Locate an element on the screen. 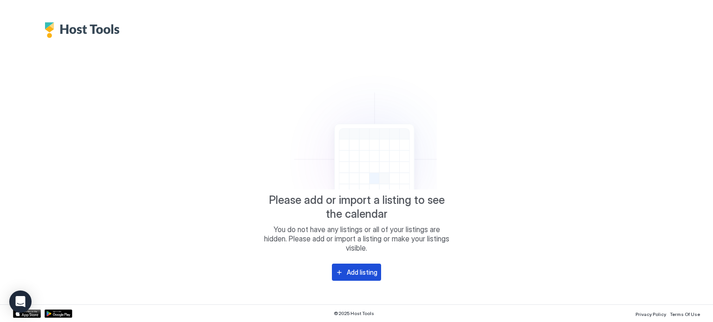  a: Privacy Policy is located at coordinates (651, 314).